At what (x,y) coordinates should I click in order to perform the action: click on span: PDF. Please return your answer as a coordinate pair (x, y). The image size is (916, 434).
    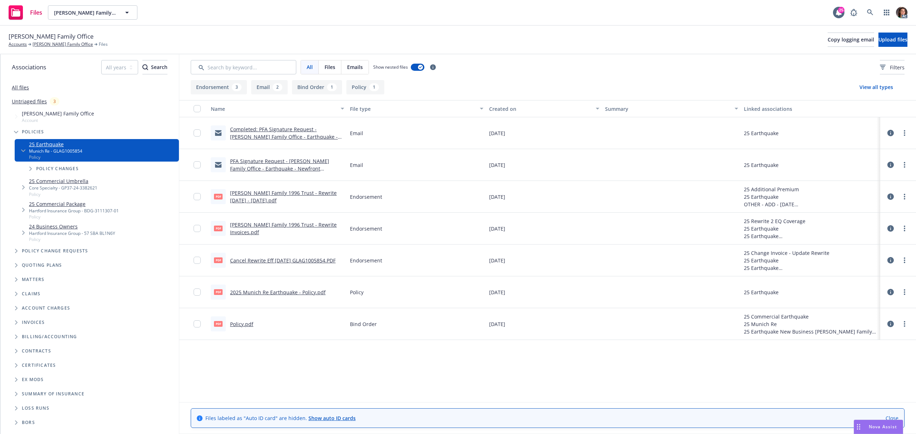
    Looking at the image, I should click on (218, 260).